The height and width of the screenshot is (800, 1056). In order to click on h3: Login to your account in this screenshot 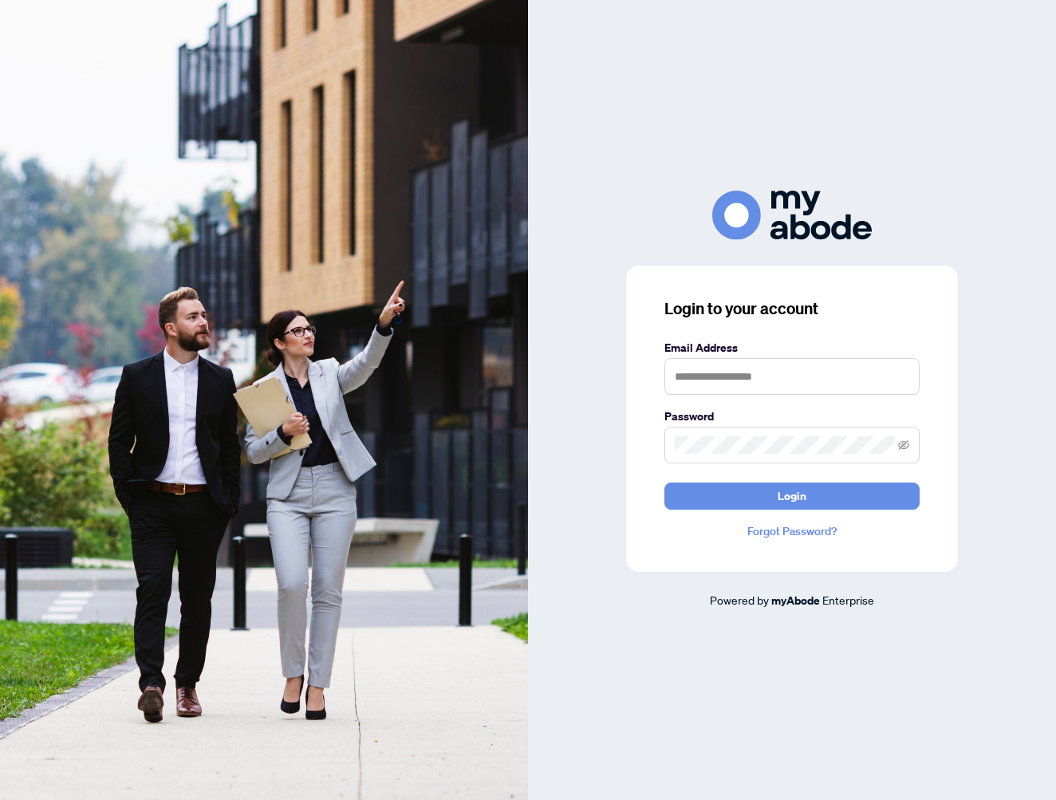, I will do `click(792, 309)`.